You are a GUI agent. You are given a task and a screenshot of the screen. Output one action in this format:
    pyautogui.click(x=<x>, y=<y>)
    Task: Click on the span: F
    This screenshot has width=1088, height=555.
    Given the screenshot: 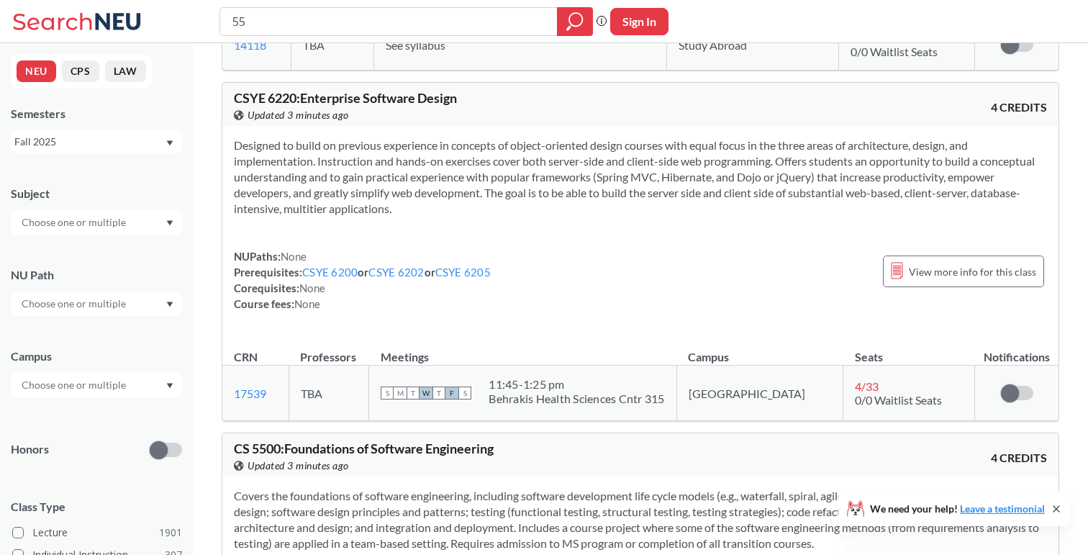 What is the action you would take?
    pyautogui.click(x=452, y=393)
    